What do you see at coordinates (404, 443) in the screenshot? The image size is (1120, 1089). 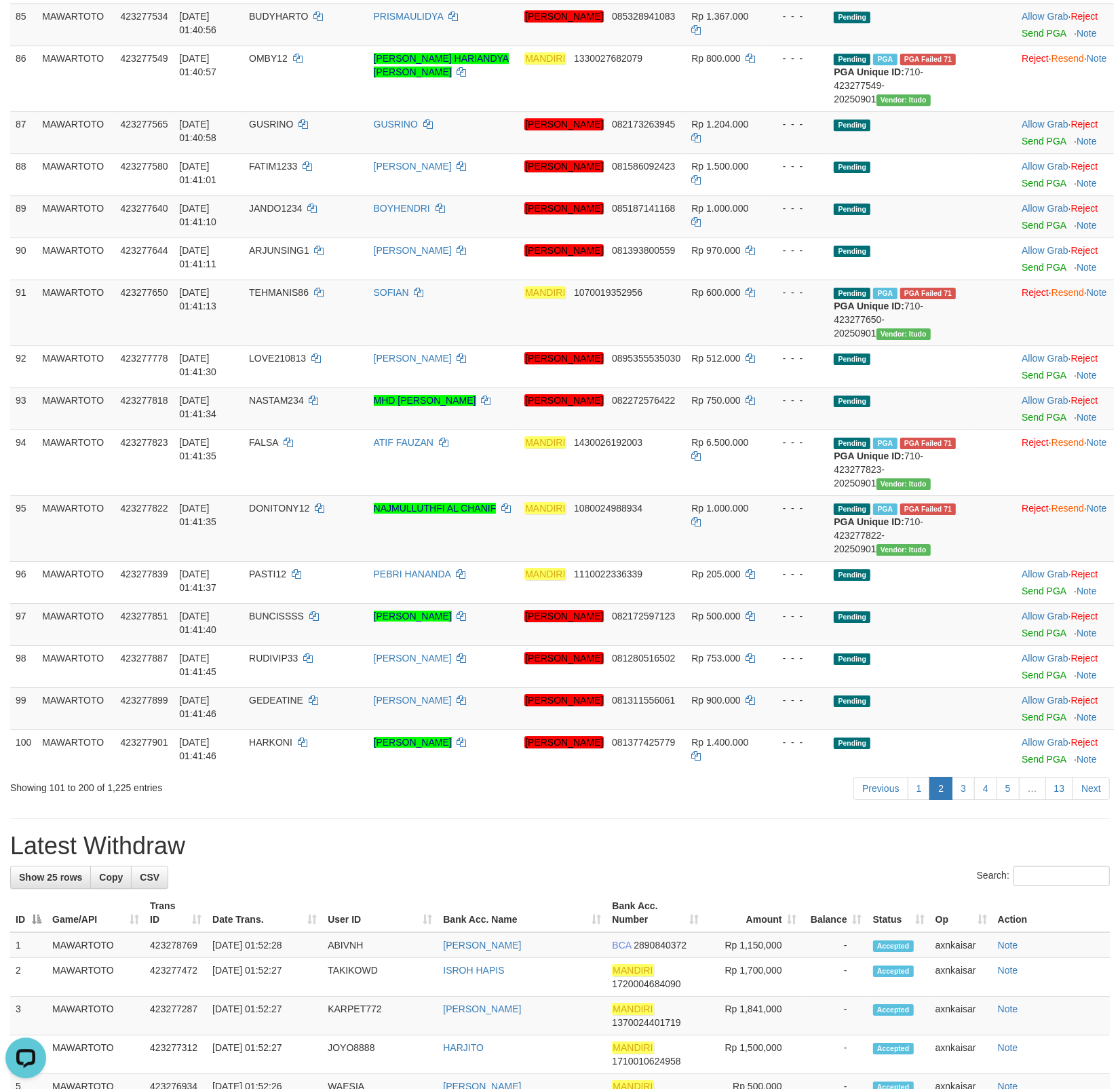 I see `a: ATIF FAUZAN` at bounding box center [404, 443].